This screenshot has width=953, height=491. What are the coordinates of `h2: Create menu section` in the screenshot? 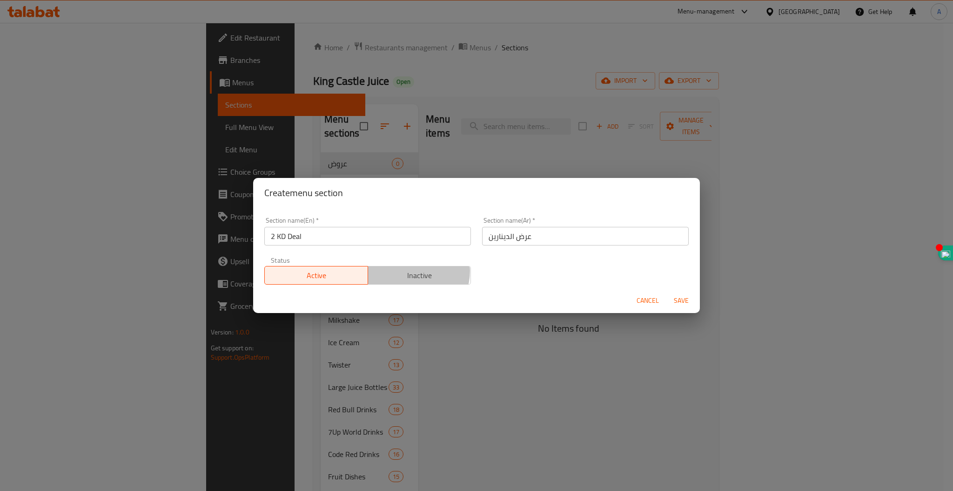 It's located at (477, 193).